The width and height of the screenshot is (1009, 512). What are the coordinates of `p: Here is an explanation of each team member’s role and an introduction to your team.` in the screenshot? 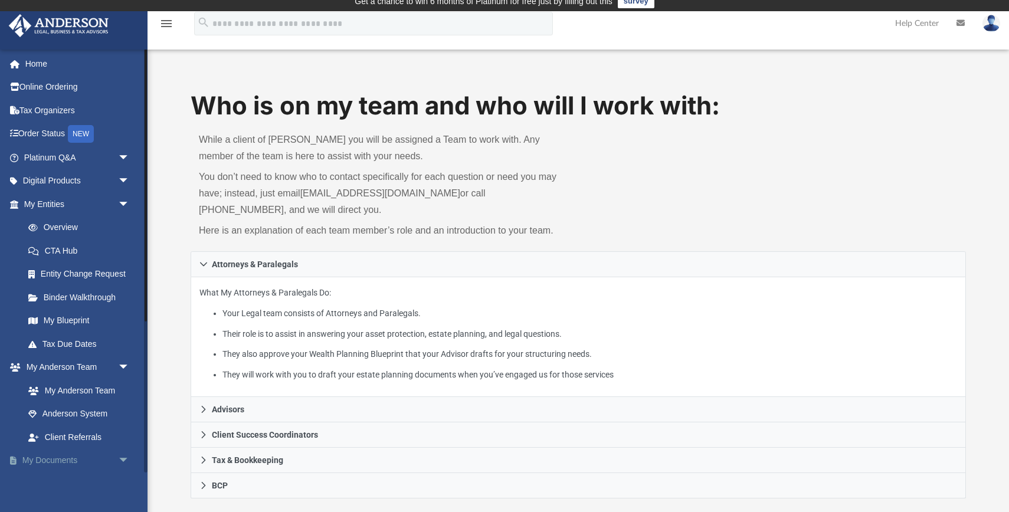 It's located at (384, 231).